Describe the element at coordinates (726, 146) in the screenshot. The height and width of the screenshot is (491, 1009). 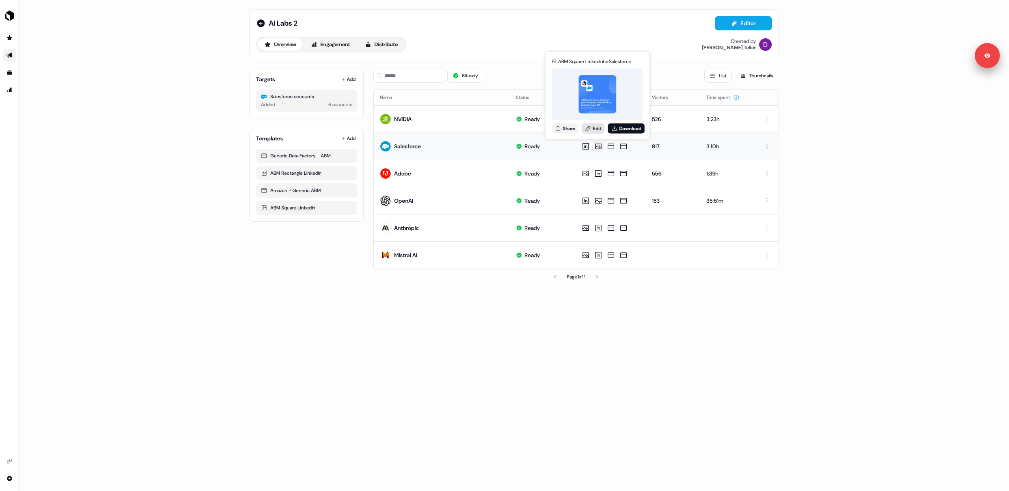
I see `div: 3:10h` at that location.